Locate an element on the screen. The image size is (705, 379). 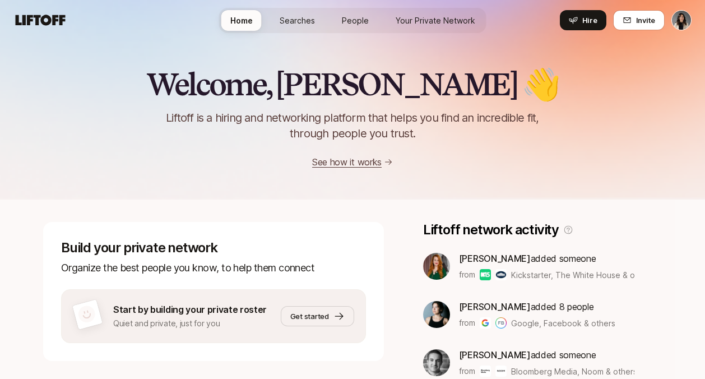
p: Quiet and private, just for you is located at coordinates (190, 324).